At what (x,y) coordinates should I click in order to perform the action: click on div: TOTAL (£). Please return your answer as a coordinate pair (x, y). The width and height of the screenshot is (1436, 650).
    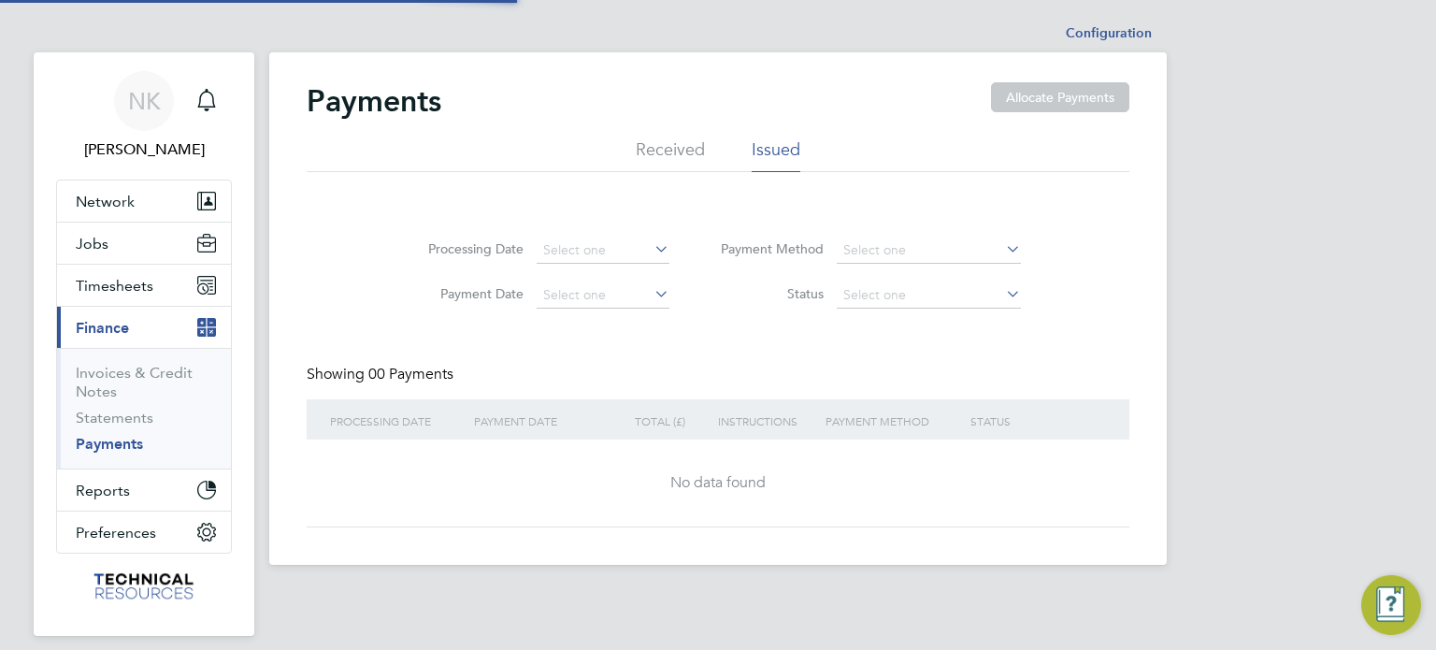
    Looking at the image, I should click on (642, 421).